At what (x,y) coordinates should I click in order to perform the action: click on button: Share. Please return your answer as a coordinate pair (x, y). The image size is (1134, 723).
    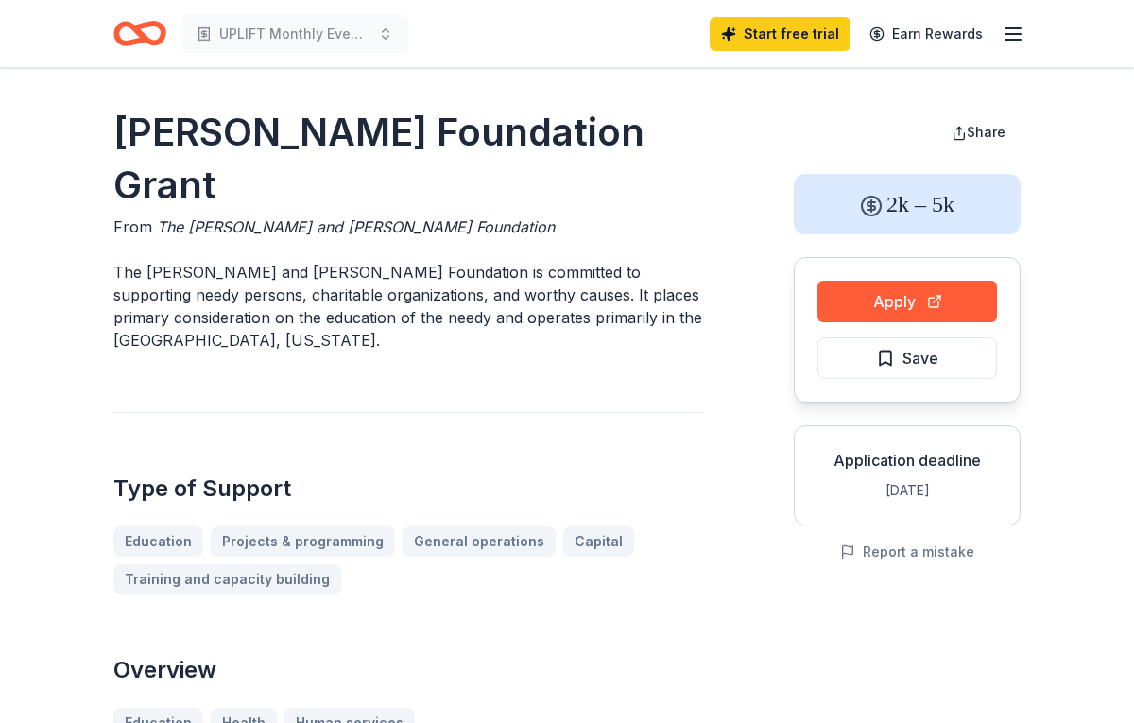
    Looking at the image, I should click on (978, 132).